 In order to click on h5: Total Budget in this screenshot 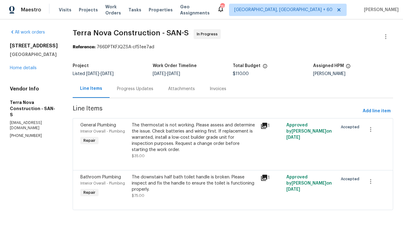, I will do `click(247, 66)`.